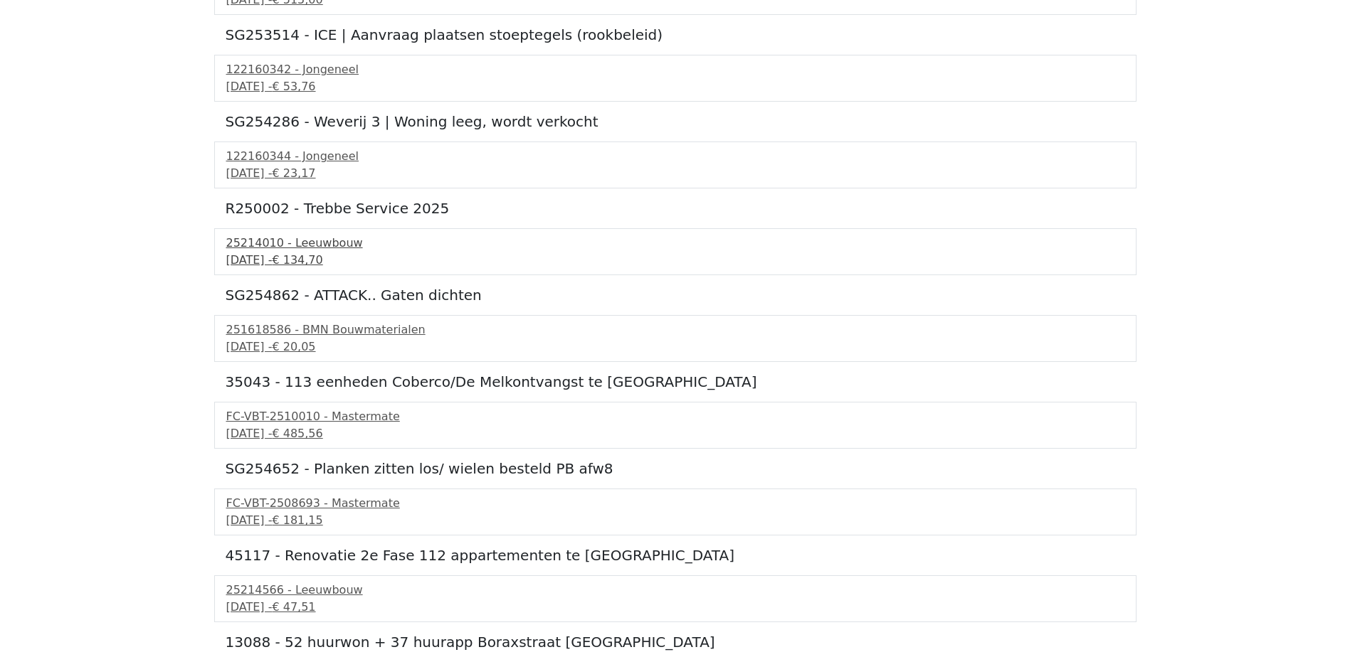  Describe the element at coordinates (675, 122) in the screenshot. I see `h5: SG254286 - Weverij 3 | Woning leeg, wordt verkocht` at that location.